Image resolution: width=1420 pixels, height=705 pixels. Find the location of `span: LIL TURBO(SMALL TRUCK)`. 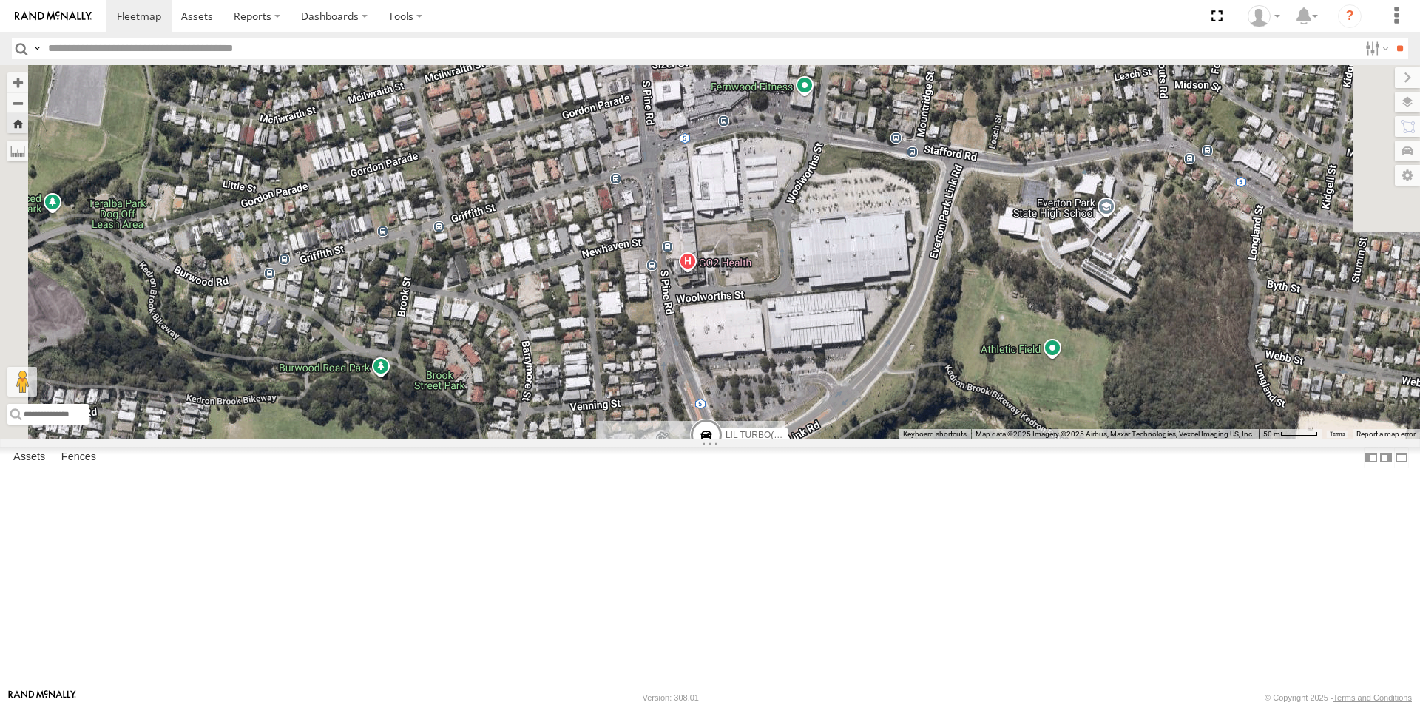

span: LIL TURBO(SMALL TRUCK) is located at coordinates (782, 435).